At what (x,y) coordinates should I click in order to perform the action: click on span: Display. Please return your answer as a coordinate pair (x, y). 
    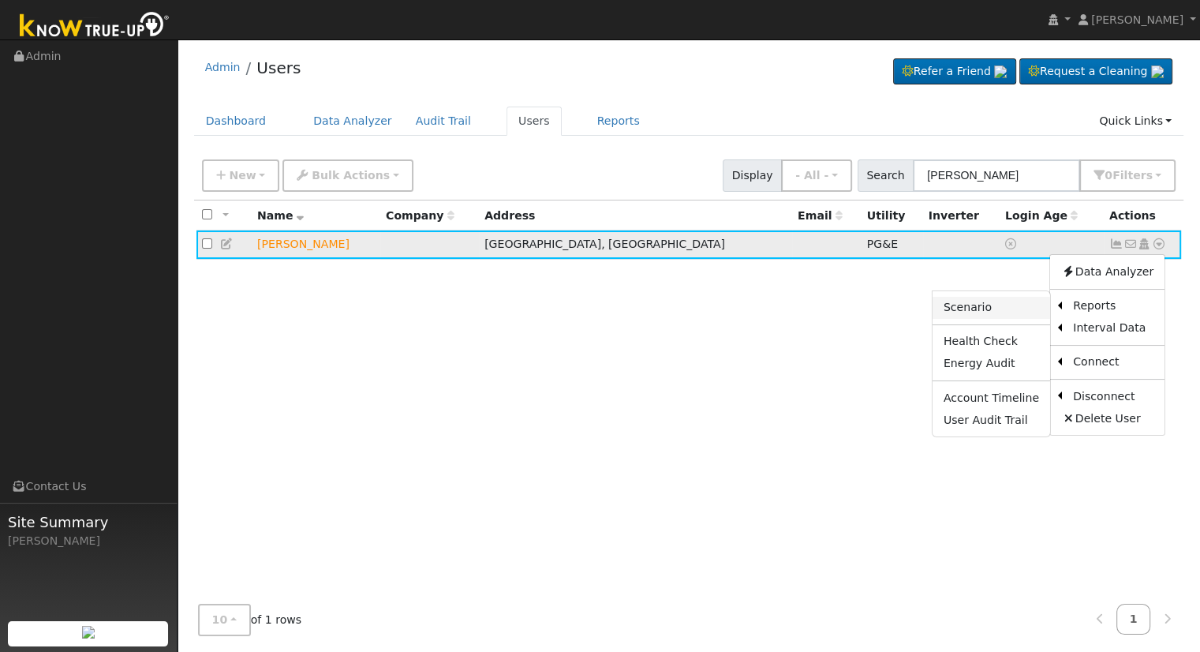
    Looking at the image, I should click on (752, 175).